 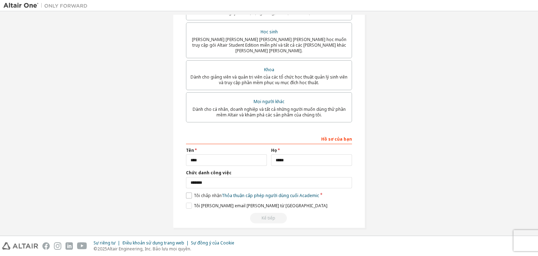 I want to click on font: Họ, so click(x=274, y=150).